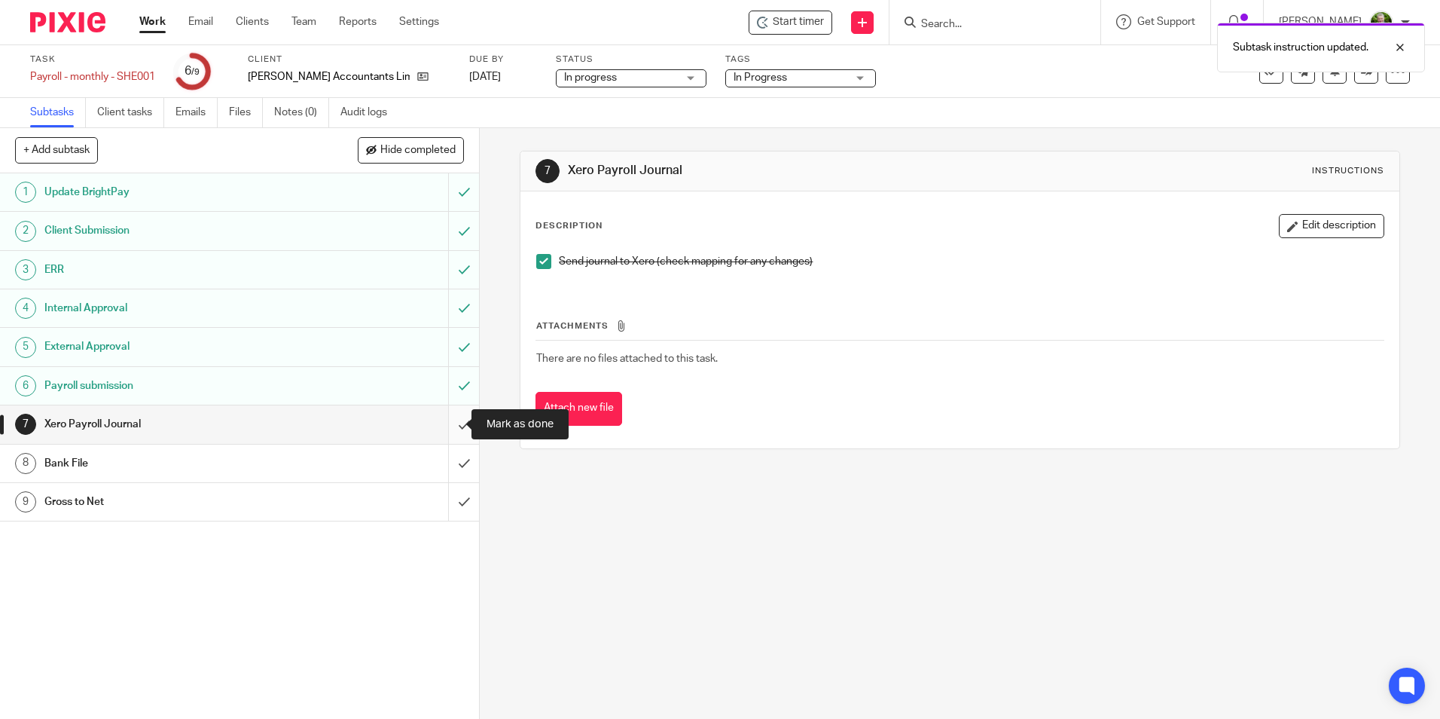 This screenshot has width=1440, height=719. Describe the element at coordinates (1332, 226) in the screenshot. I see `button: Edit description` at that location.